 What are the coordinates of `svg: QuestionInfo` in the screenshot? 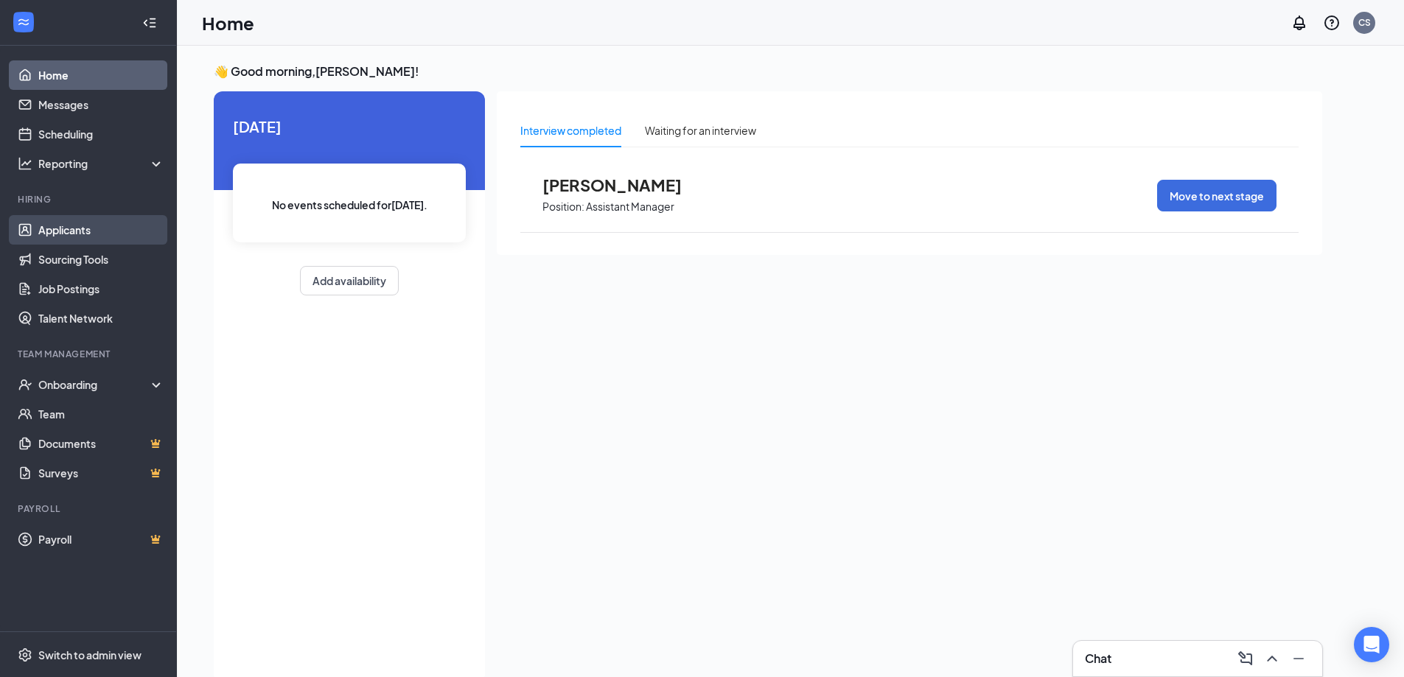 It's located at (1332, 23).